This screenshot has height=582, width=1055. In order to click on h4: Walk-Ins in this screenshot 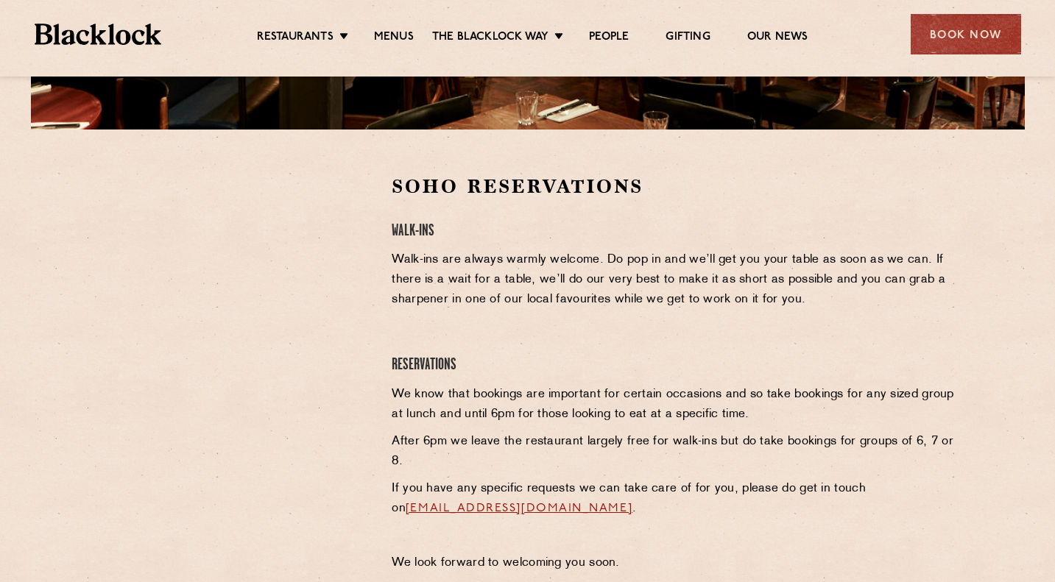, I will do `click(674, 231)`.